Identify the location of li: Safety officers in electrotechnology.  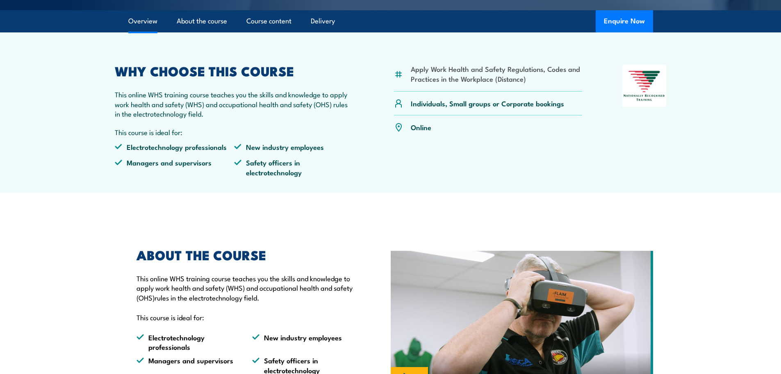
(294, 167).